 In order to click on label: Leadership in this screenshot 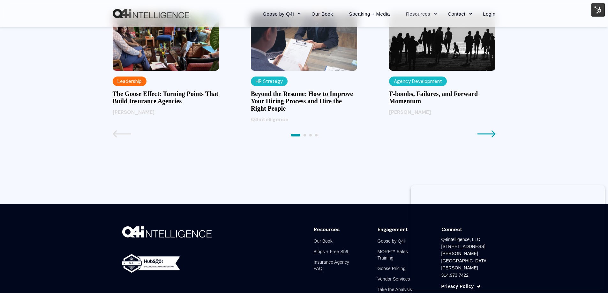, I will do `click(130, 81)`.